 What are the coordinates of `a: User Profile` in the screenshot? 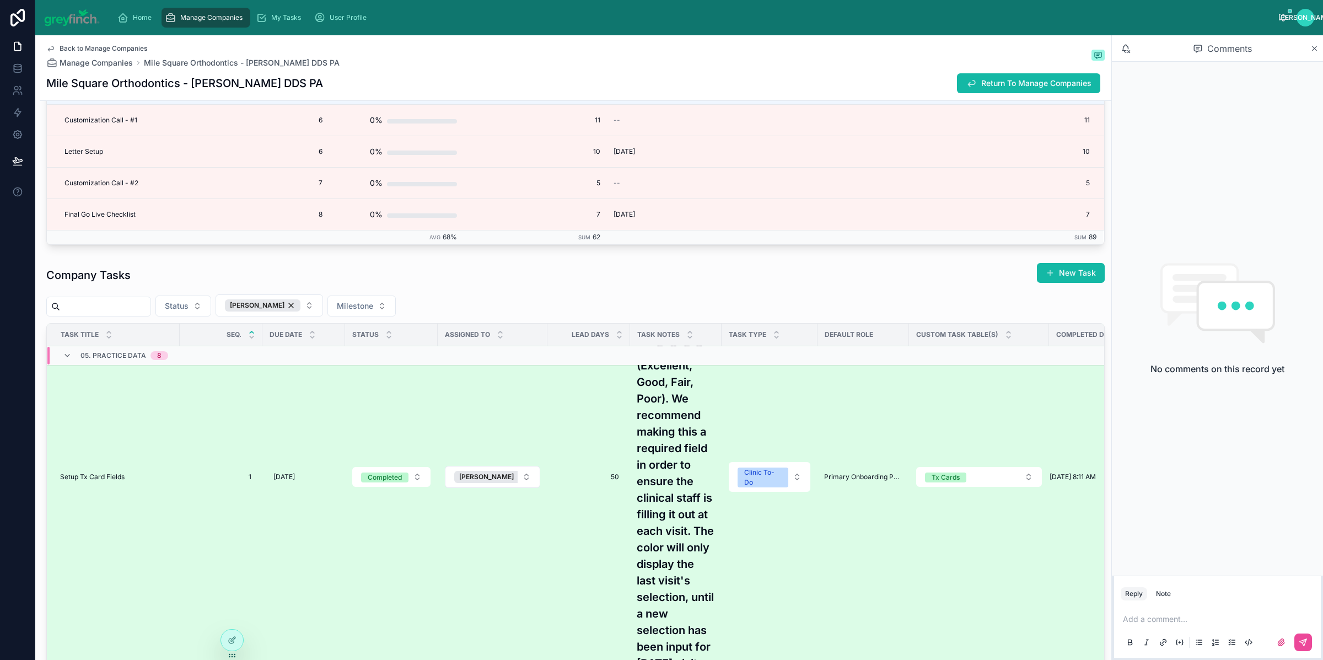 It's located at (342, 18).